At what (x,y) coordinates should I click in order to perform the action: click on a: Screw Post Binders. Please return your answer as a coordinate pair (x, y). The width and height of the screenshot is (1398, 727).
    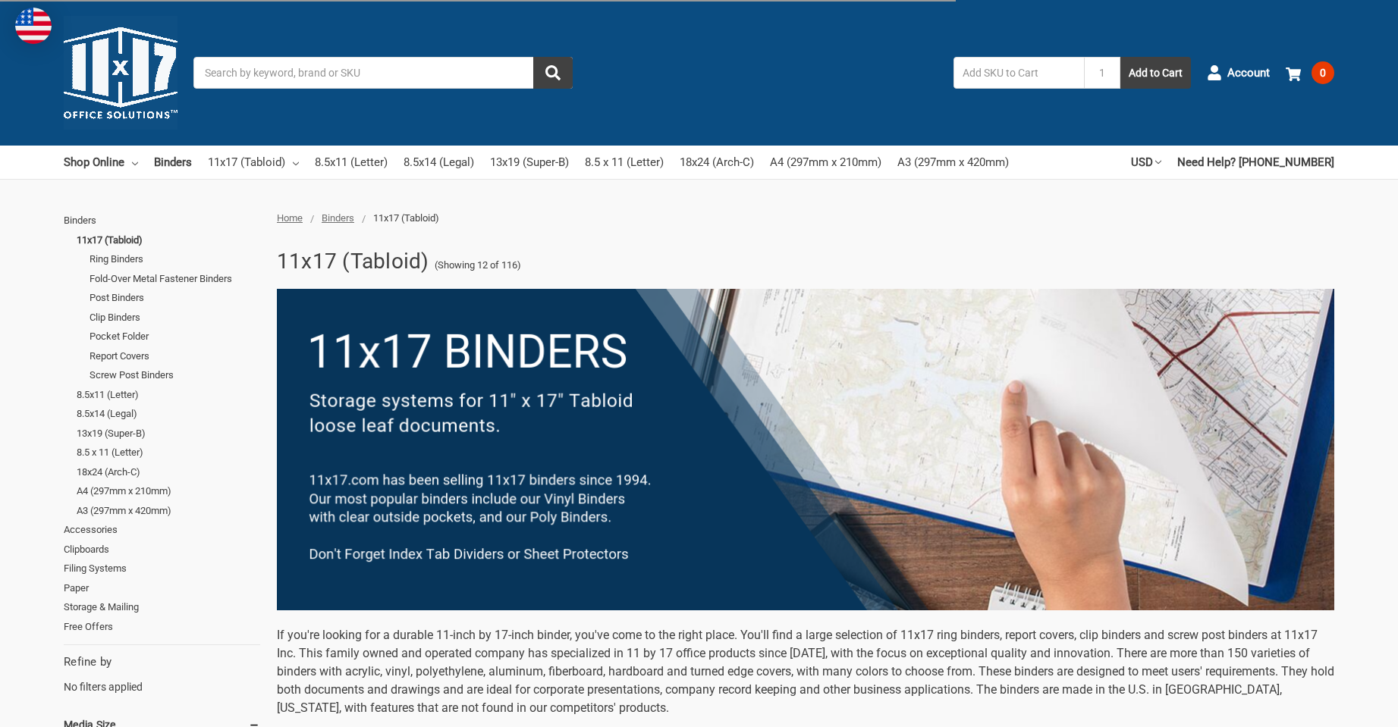
    Looking at the image, I should click on (174, 375).